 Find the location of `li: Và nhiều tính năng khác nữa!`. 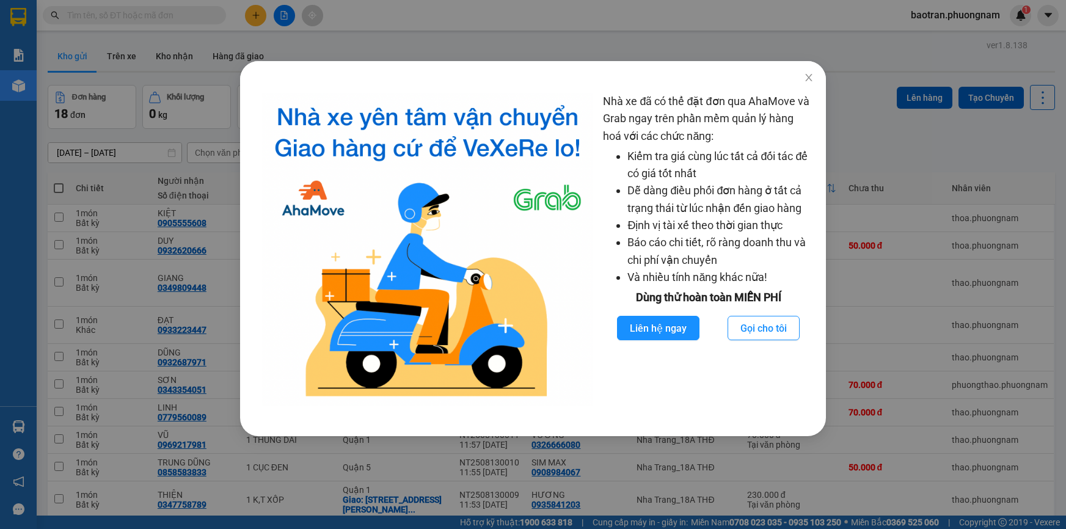

li: Và nhiều tính năng khác nữa! is located at coordinates (720, 277).